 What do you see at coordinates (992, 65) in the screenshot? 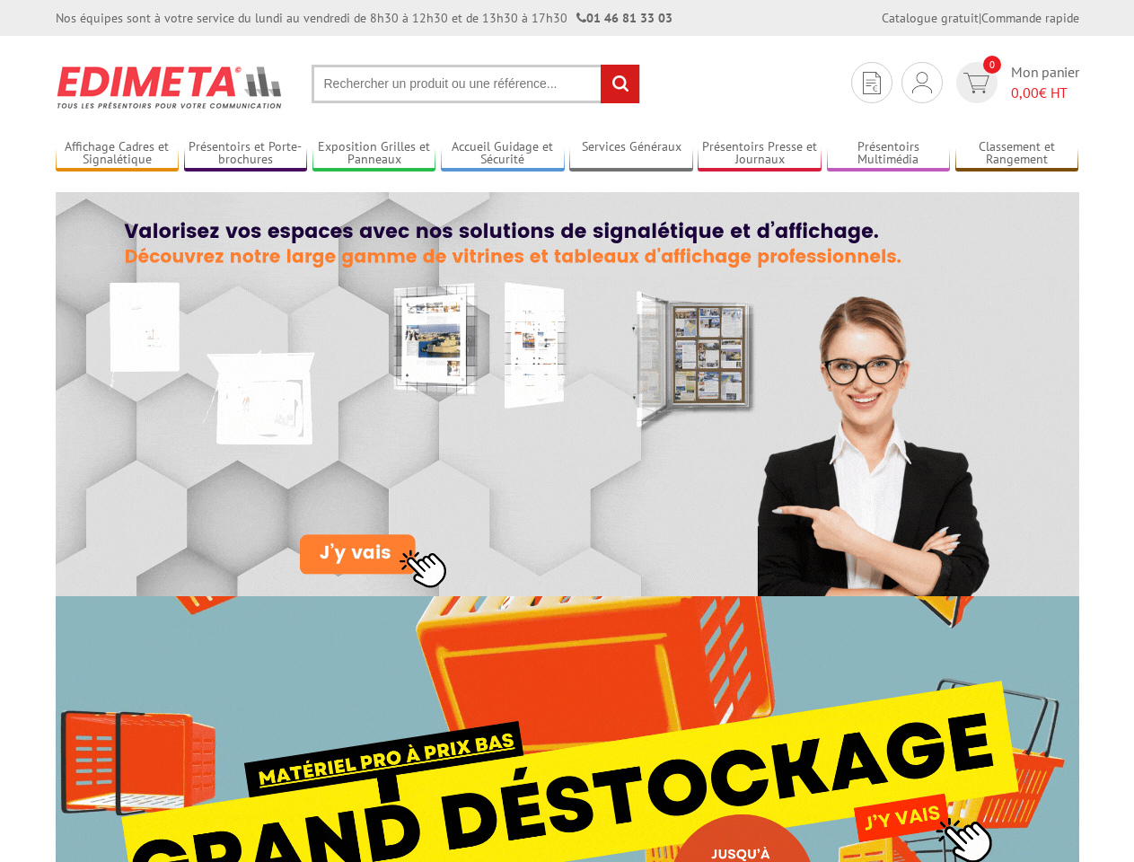
I see `span: 0` at bounding box center [992, 65].